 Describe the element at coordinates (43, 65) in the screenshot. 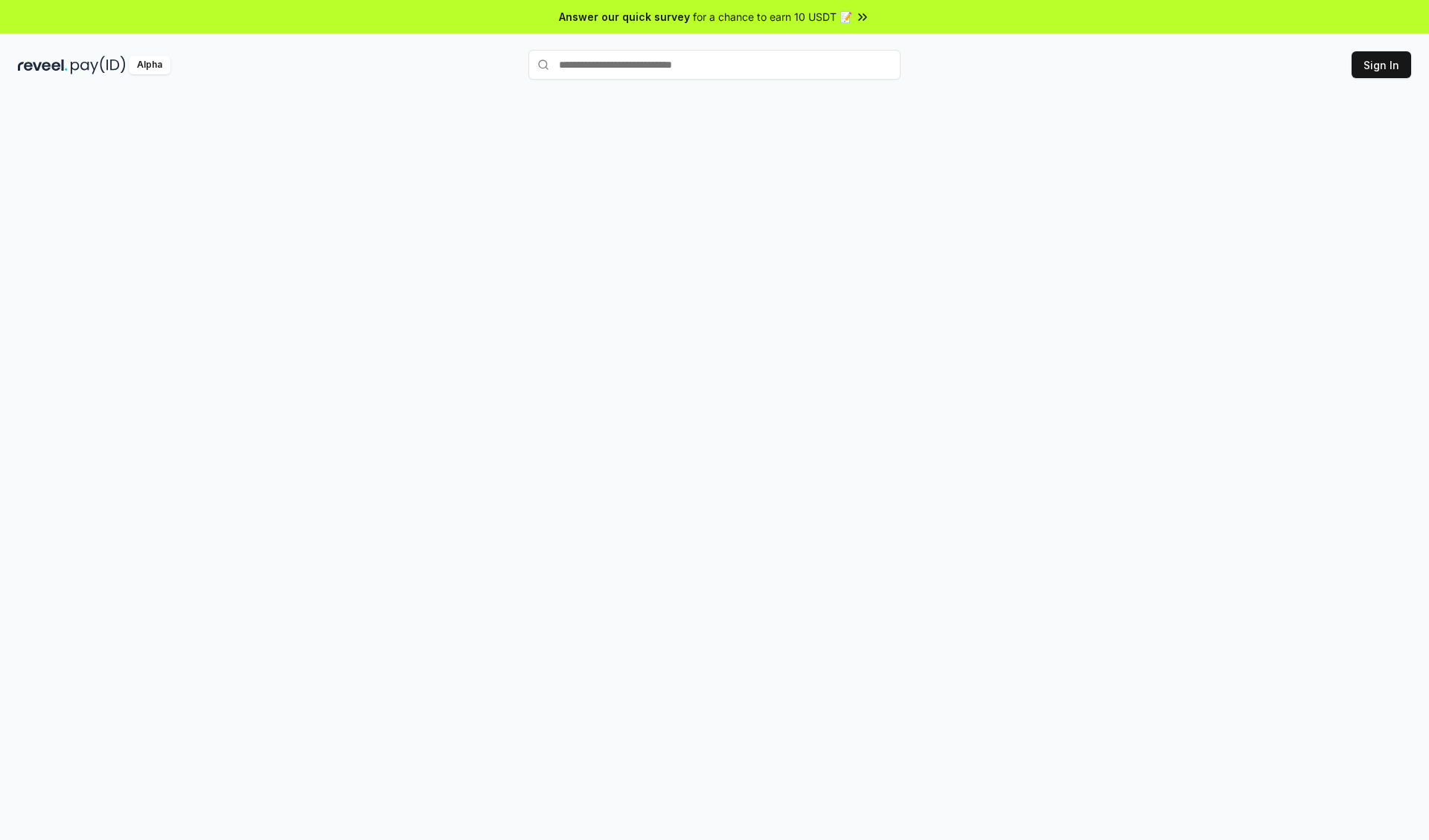

I see `img: reveel_dark` at that location.